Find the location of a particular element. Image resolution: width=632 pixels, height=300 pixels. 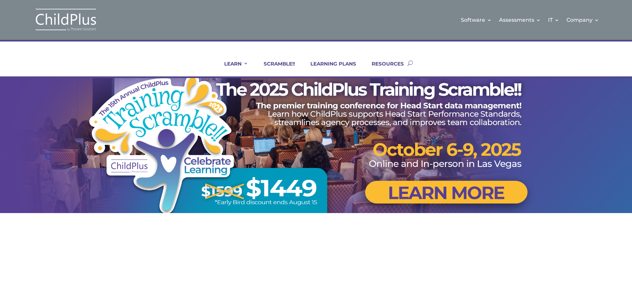

a: RESOURCES is located at coordinates (383, 68).